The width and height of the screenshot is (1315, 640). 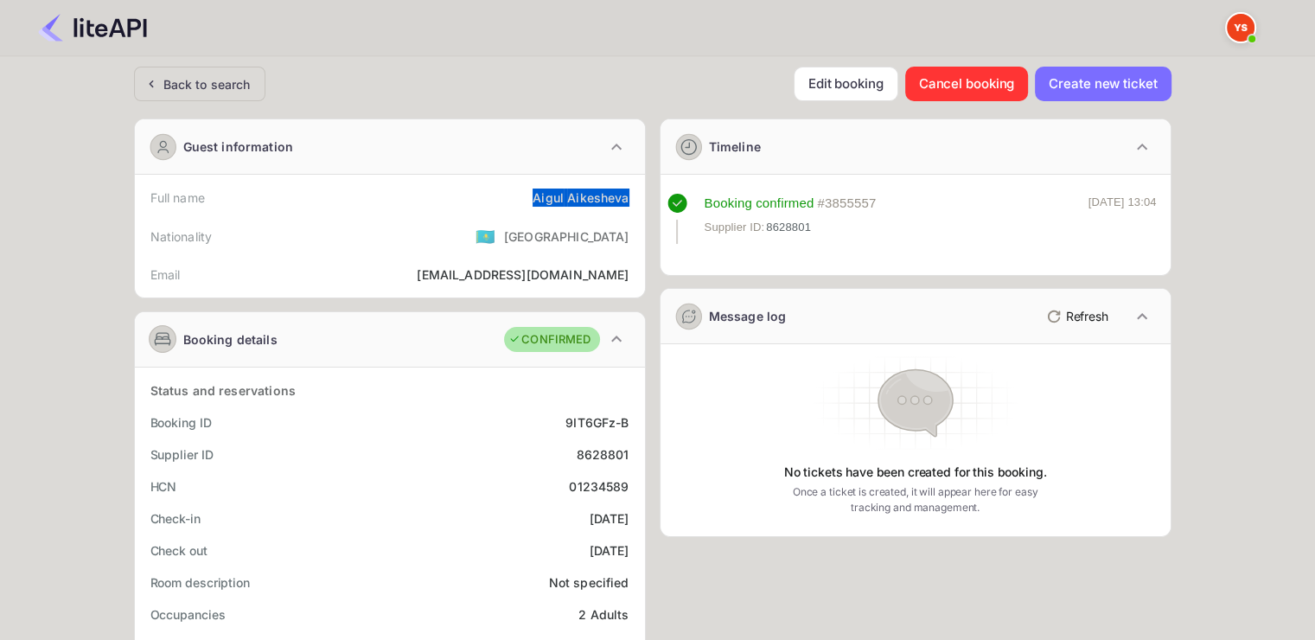 What do you see at coordinates (598, 486) in the screenshot?
I see `div: 01234589` at bounding box center [598, 486].